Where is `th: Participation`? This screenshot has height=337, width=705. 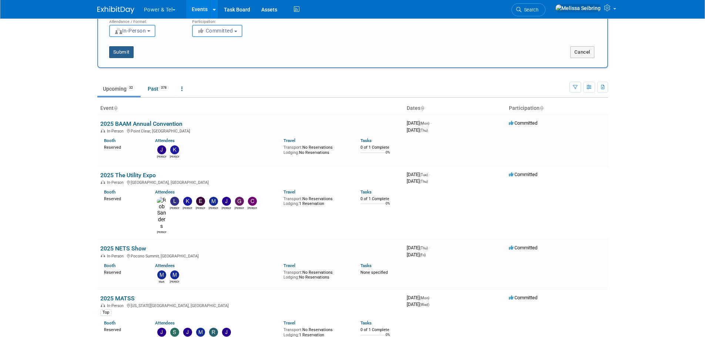
th: Participation is located at coordinates (557, 108).